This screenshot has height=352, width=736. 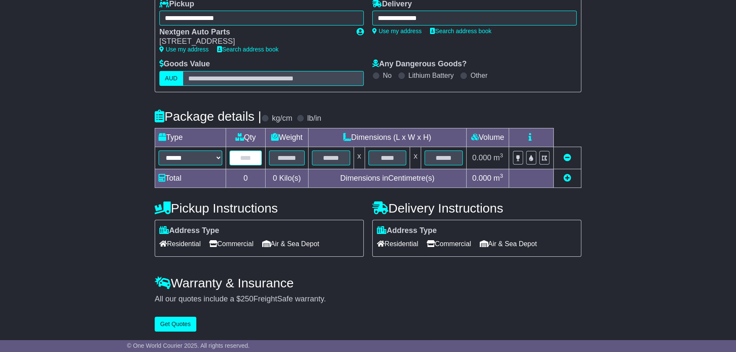 I want to click on label: kg/cm, so click(x=282, y=118).